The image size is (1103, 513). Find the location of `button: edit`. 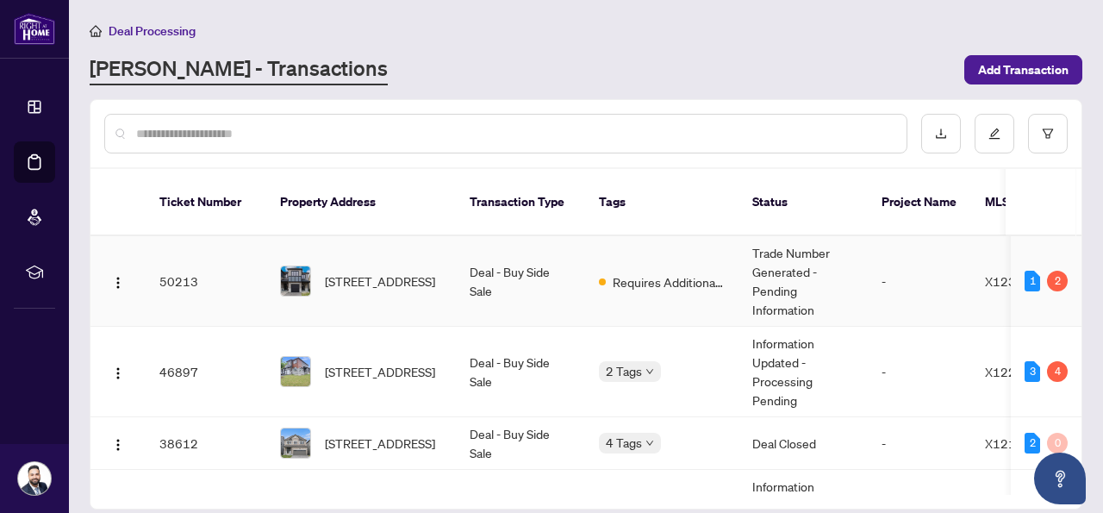

button: edit is located at coordinates (995, 134).